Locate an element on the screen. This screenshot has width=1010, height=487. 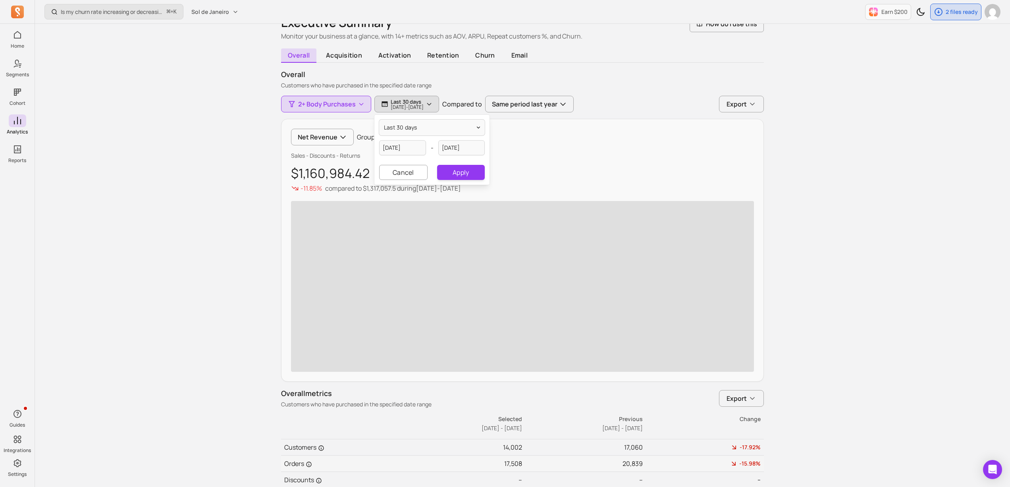
p: Monitor your business at a glance, with 14+ metrics such as AOV, ARPU, Repeat customers %, and Ch... is located at coordinates (431, 36).